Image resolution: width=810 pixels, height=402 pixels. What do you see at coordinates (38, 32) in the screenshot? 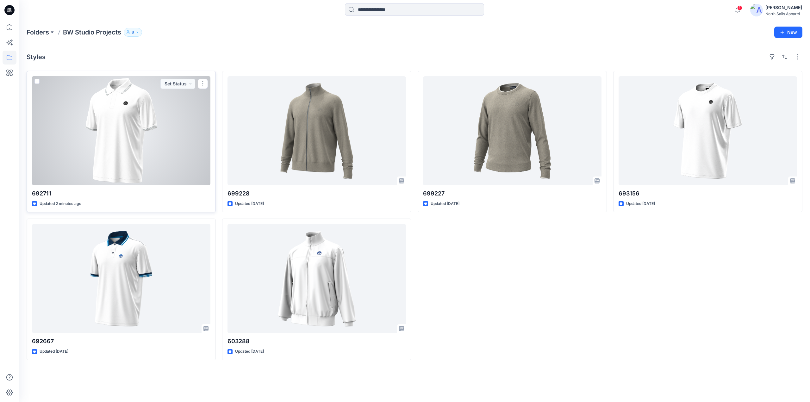
I see `p: Folders` at bounding box center [38, 32].